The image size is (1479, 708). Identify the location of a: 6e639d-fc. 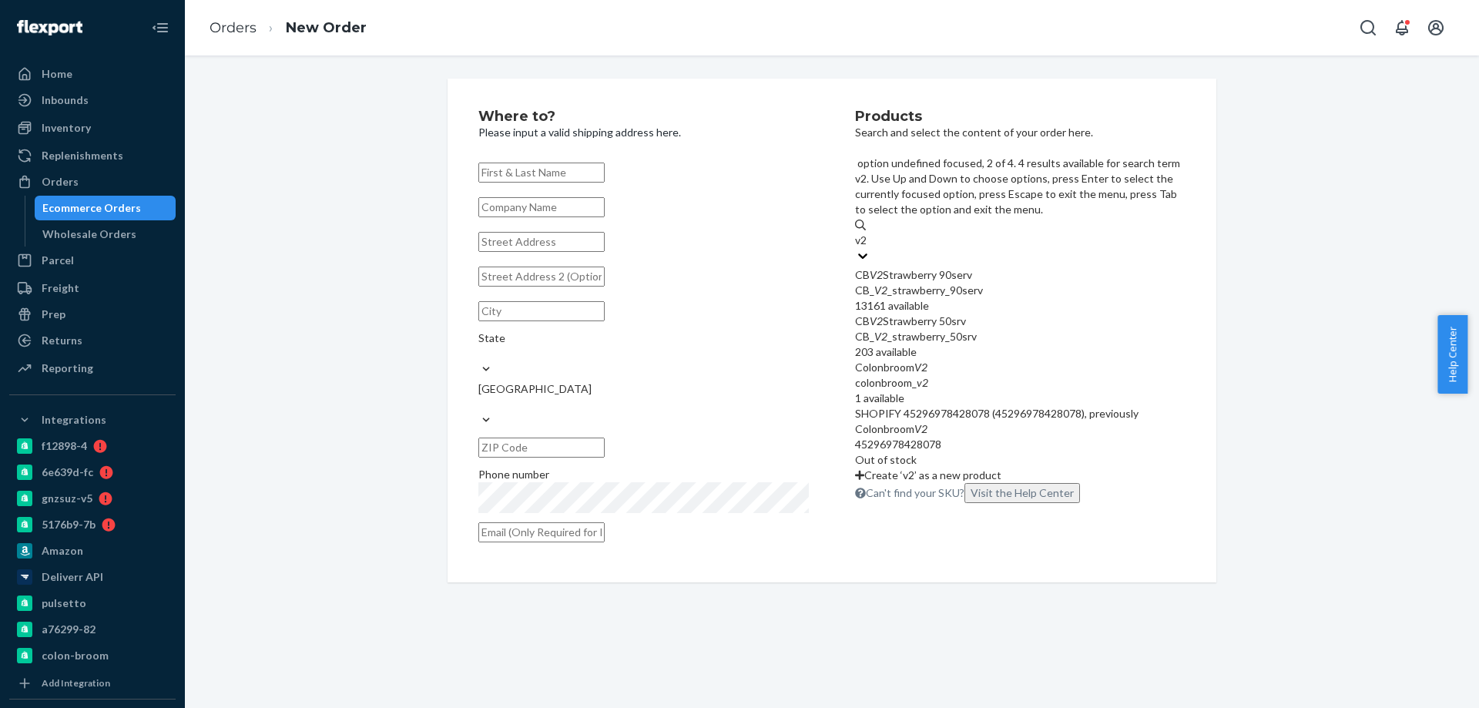
(92, 472).